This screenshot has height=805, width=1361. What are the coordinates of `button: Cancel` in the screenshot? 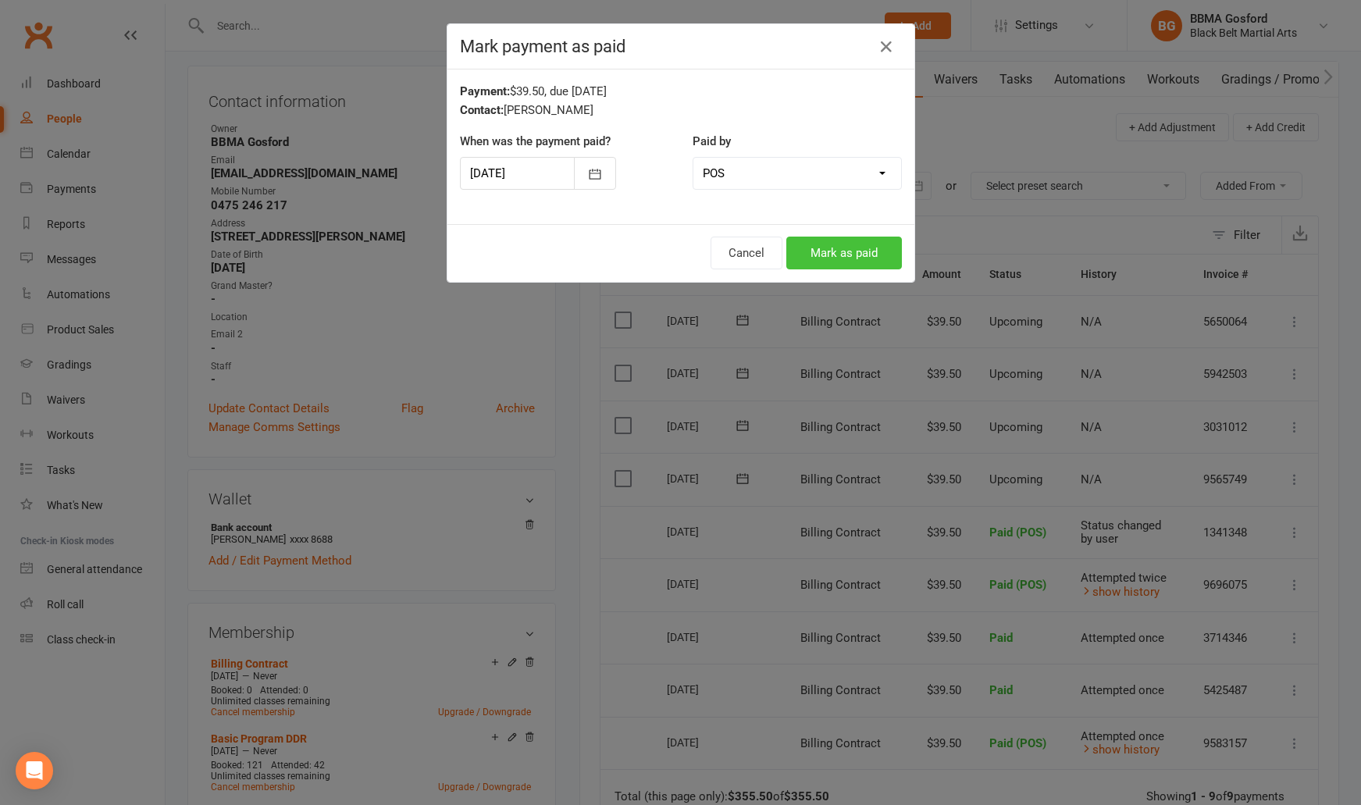 It's located at (747, 253).